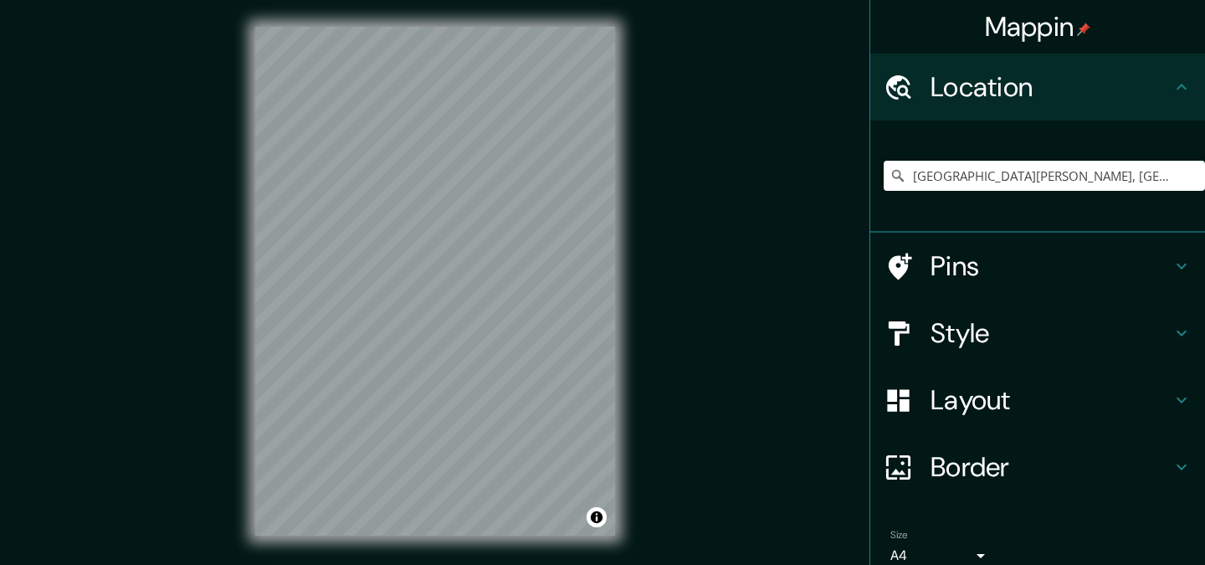  What do you see at coordinates (899, 535) in the screenshot?
I see `label: Size` at bounding box center [899, 535].